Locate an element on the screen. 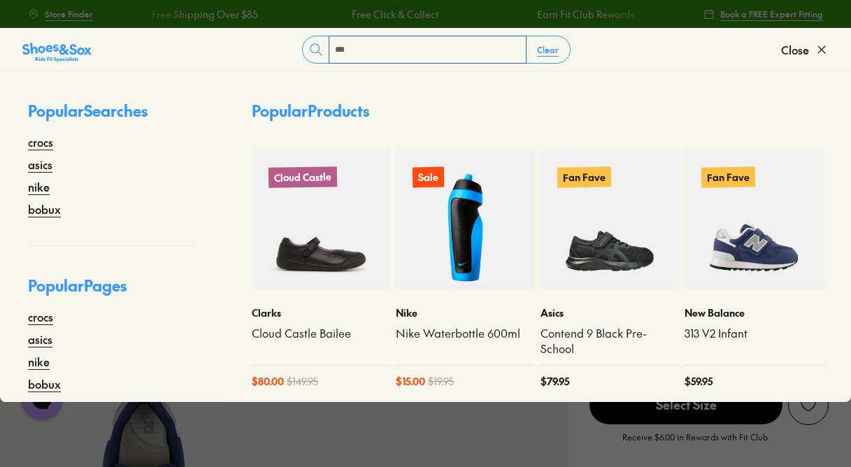 The image size is (851, 467). span: $ 19.95 is located at coordinates (441, 381).